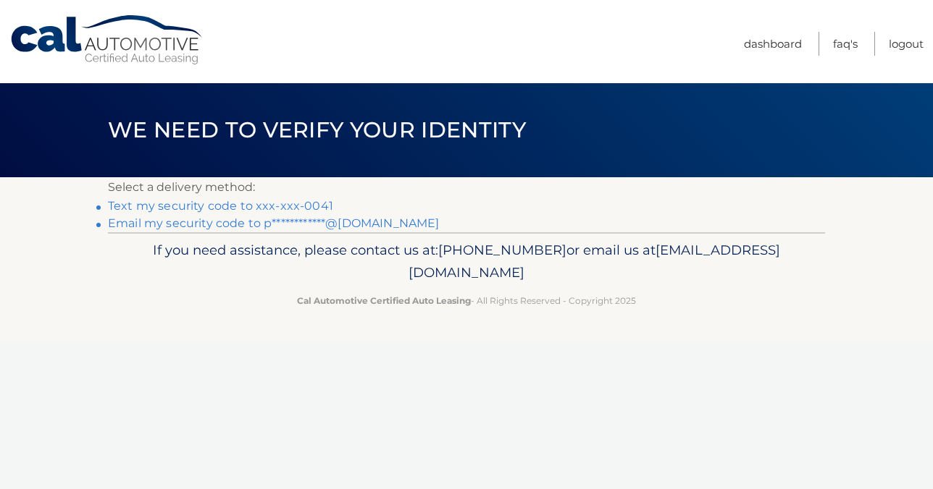 The height and width of the screenshot is (489, 933). What do you see at coordinates (220, 206) in the screenshot?
I see `a: Text my security code to xxx-xxx-0041` at bounding box center [220, 206].